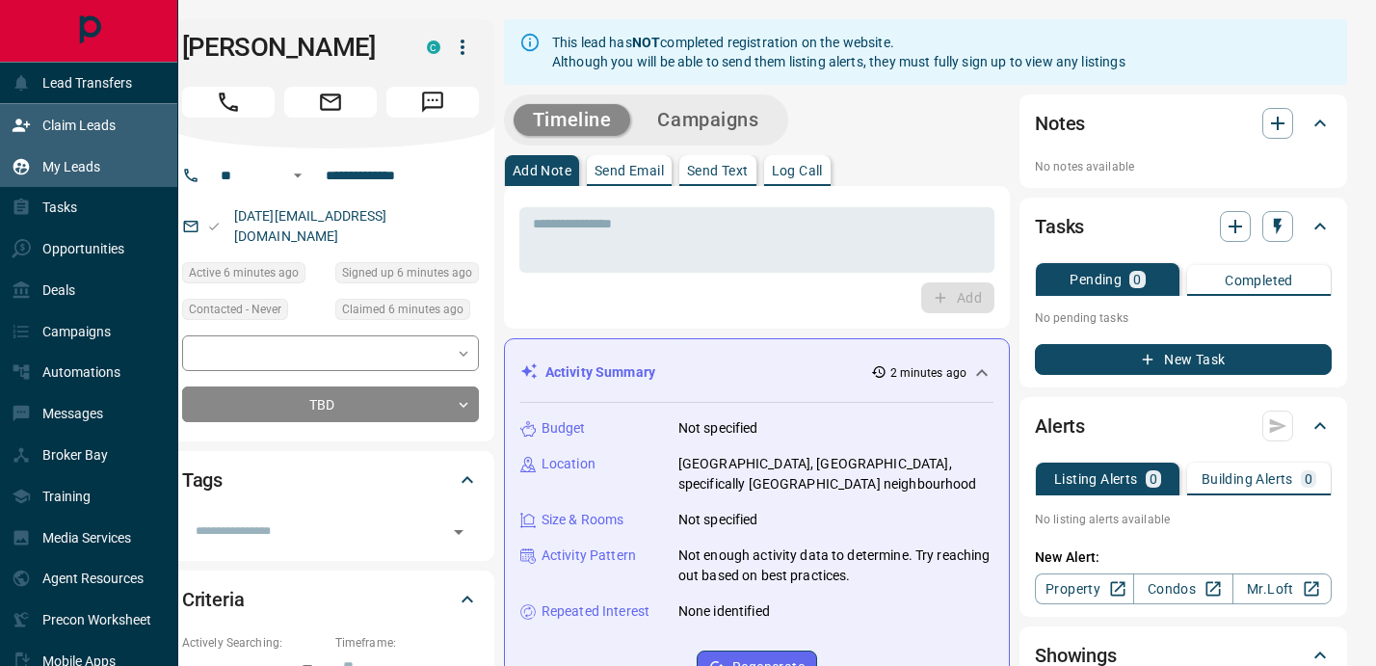  I want to click on p: None identified, so click(724, 611).